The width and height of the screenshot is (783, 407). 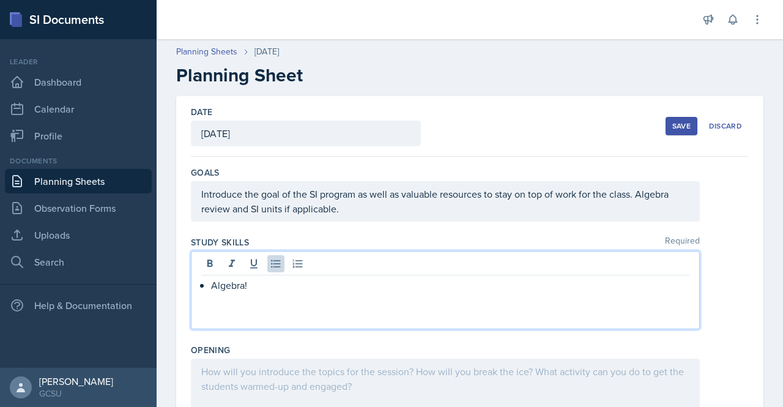 I want to click on a: Dashboard, so click(x=78, y=82).